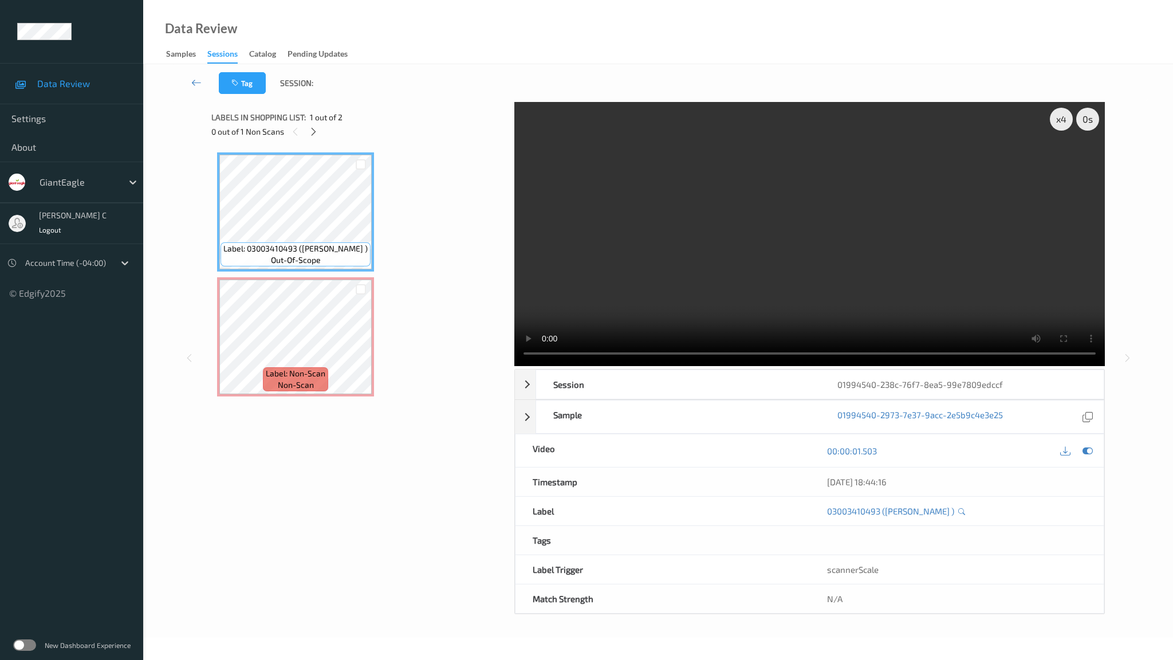 The width and height of the screenshot is (1173, 660). What do you see at coordinates (809, 384) in the screenshot?
I see `div: Session01994540-238c-76f7-8ea5-99e7809edccf` at bounding box center [809, 384].